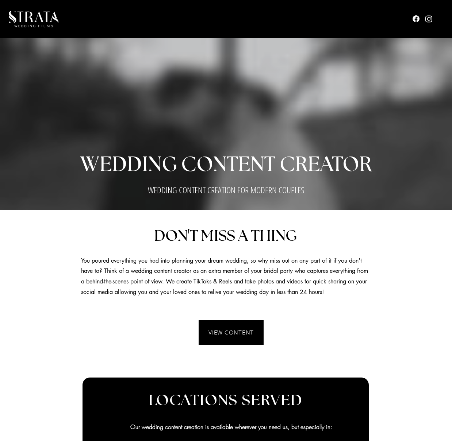 Image resolution: width=452 pixels, height=441 pixels. What do you see at coordinates (231, 332) in the screenshot?
I see `span: VIEW CONTENT` at bounding box center [231, 332].